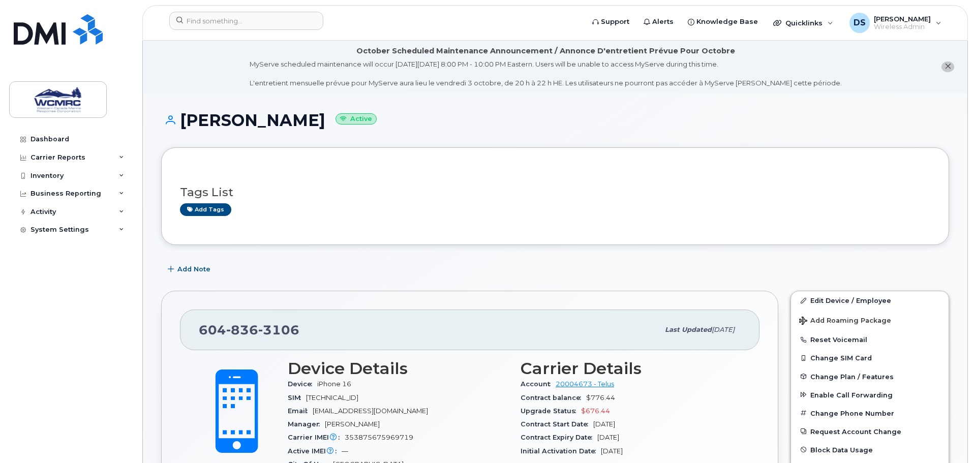 The image size is (973, 463). Describe the element at coordinates (190, 270) in the screenshot. I see `button: Add Note` at that location.